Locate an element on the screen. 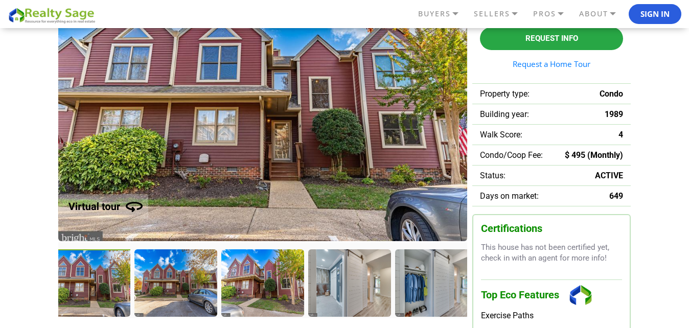 The image size is (689, 328). a: Request a Home Tour is located at coordinates (551, 64).